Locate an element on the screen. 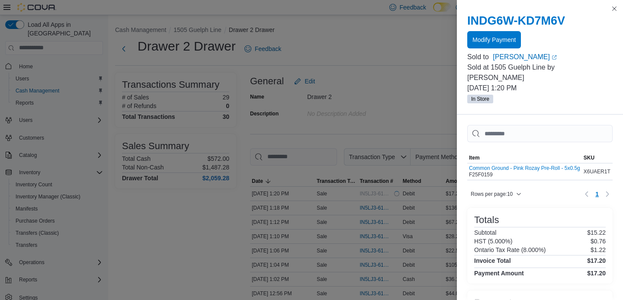  span: 1 is located at coordinates (597, 194).